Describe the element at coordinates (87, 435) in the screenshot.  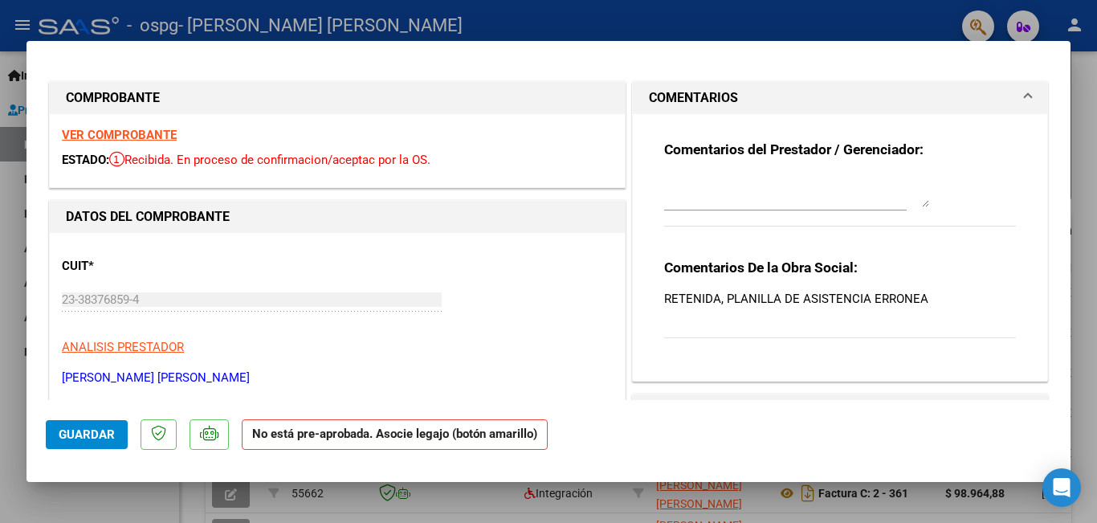
I see `button: Guardar` at that location.